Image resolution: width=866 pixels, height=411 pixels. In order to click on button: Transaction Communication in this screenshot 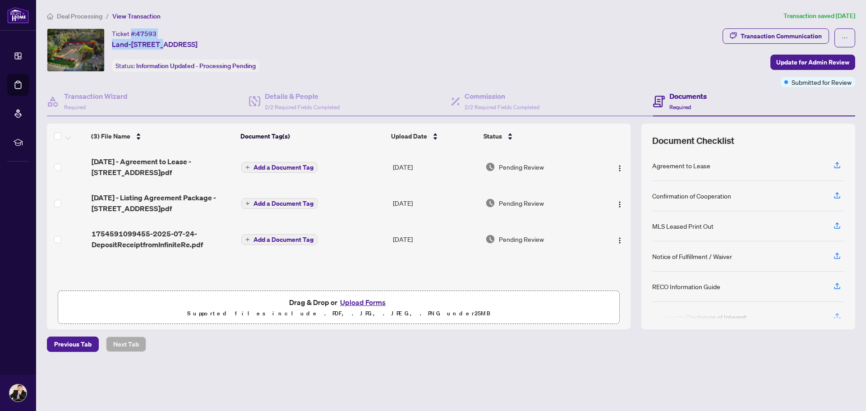, I will do `click(776, 36)`.